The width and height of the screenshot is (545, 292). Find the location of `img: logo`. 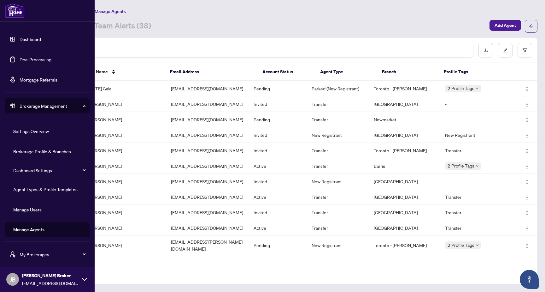

img: logo is located at coordinates (15, 11).